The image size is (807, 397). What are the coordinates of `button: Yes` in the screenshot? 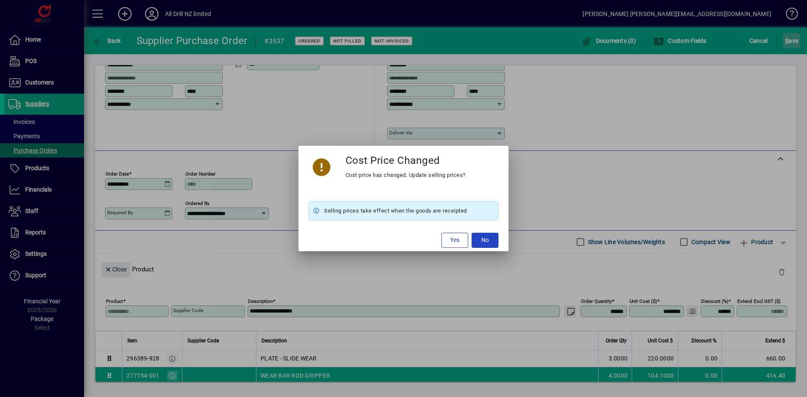 It's located at (455, 240).